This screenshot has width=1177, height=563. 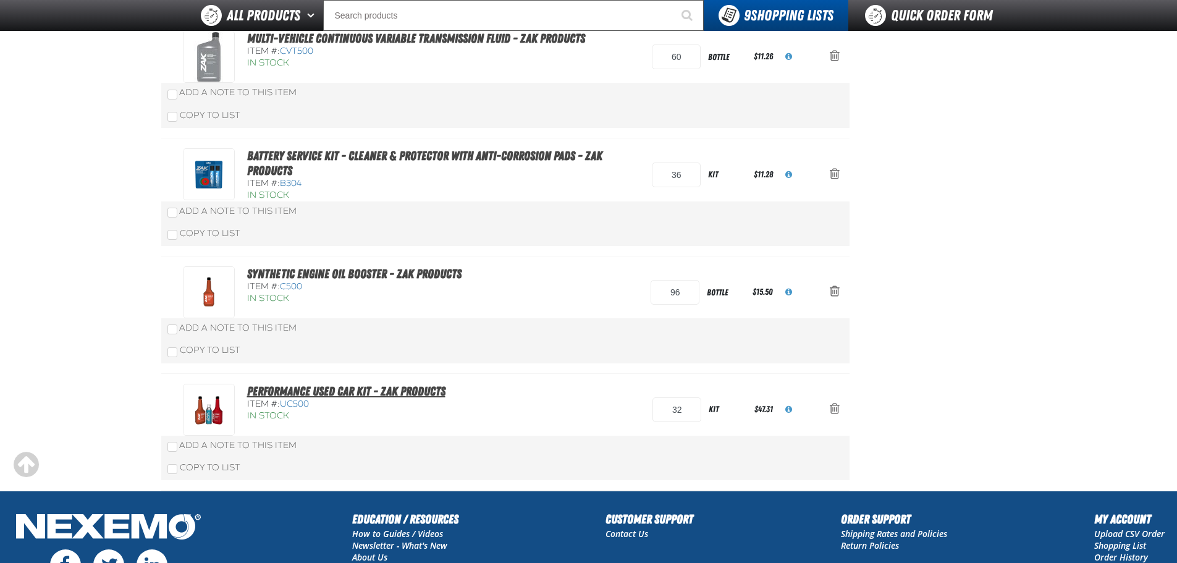 What do you see at coordinates (405, 519) in the screenshot?
I see `h2: Education / Resources` at bounding box center [405, 519].